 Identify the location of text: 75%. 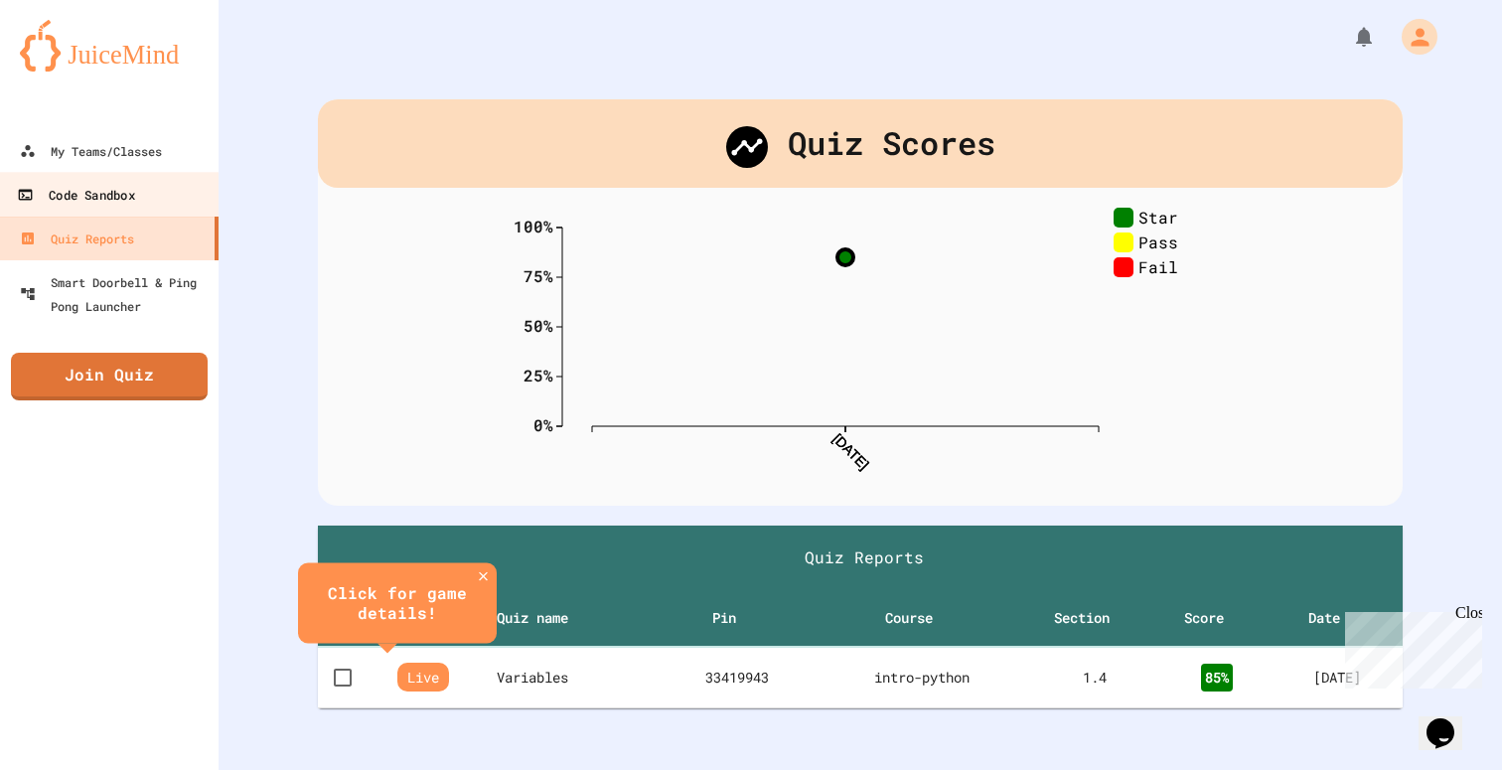
(538, 275).